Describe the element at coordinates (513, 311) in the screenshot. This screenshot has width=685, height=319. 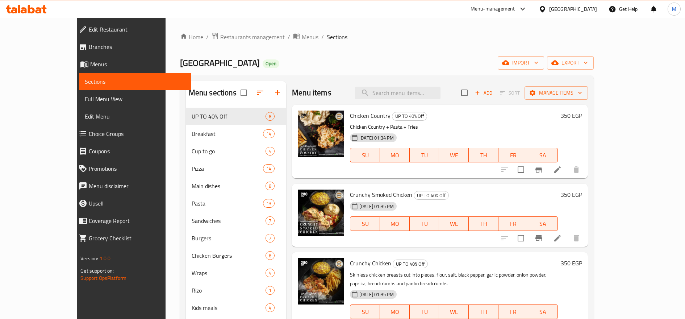
I see `button: FR` at that location.